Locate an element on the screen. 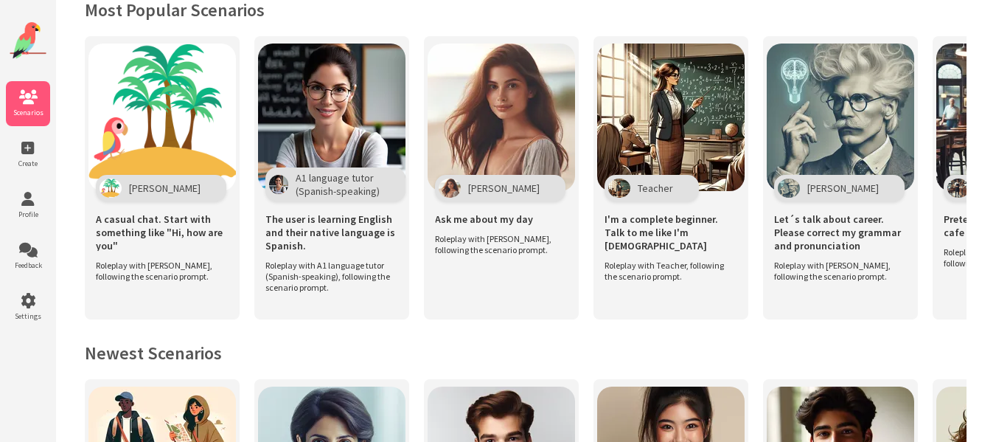  h2: Newest Scenarios is located at coordinates (526, 353).